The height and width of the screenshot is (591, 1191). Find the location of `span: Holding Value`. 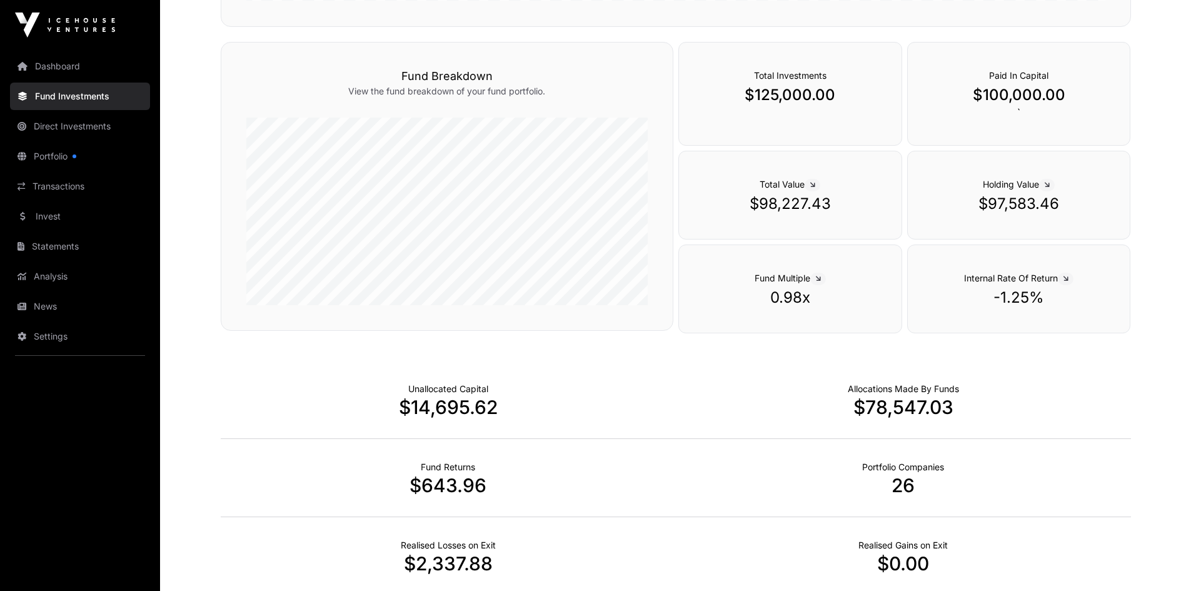

span: Holding Value is located at coordinates (1019, 184).